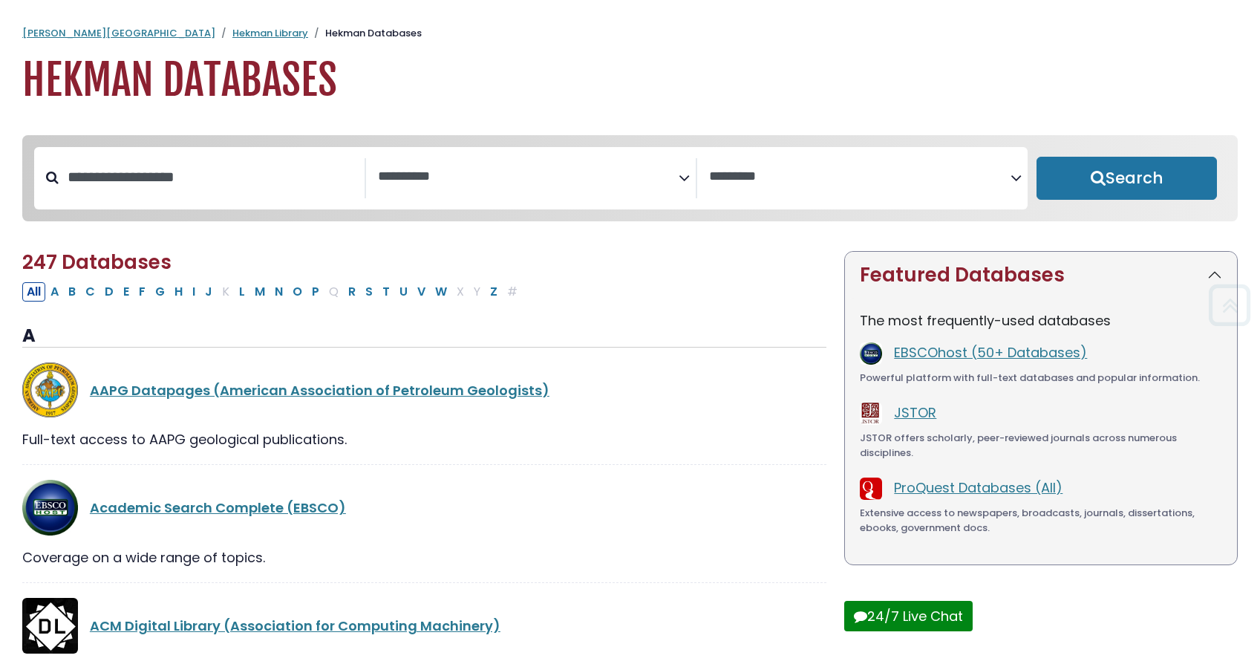 This screenshot has height=667, width=1260. Describe the element at coordinates (90, 292) in the screenshot. I see `button: Filter Results C` at that location.